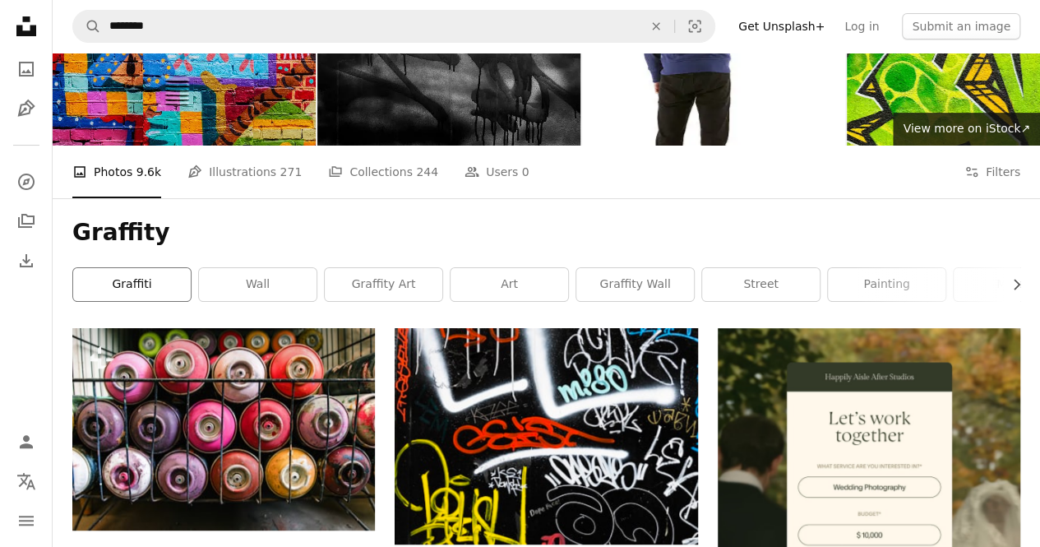 Image resolution: width=1040 pixels, height=547 pixels. What do you see at coordinates (509, 285) in the screenshot?
I see `a: art` at bounding box center [509, 285].